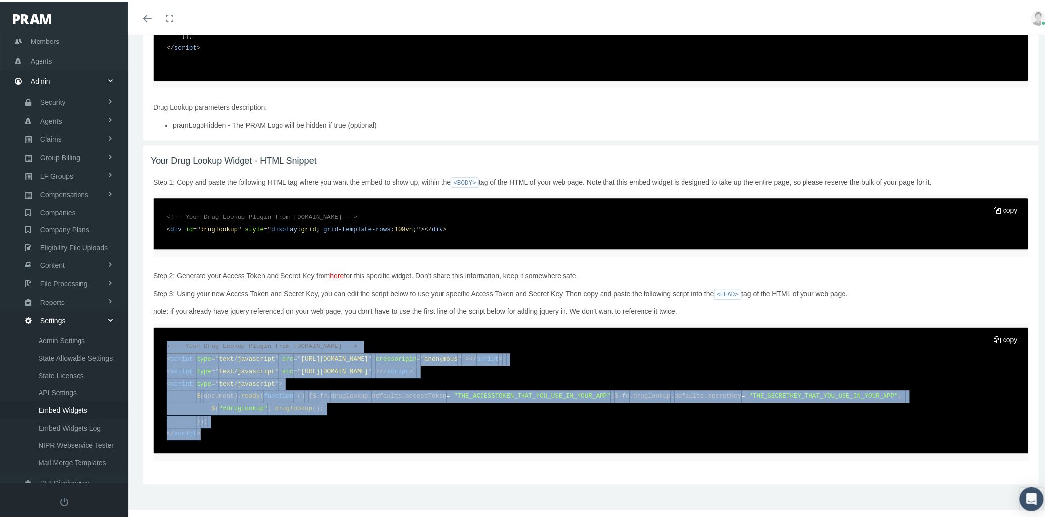  Describe the element at coordinates (45, 40) in the screenshot. I see `span: Members` at that location.